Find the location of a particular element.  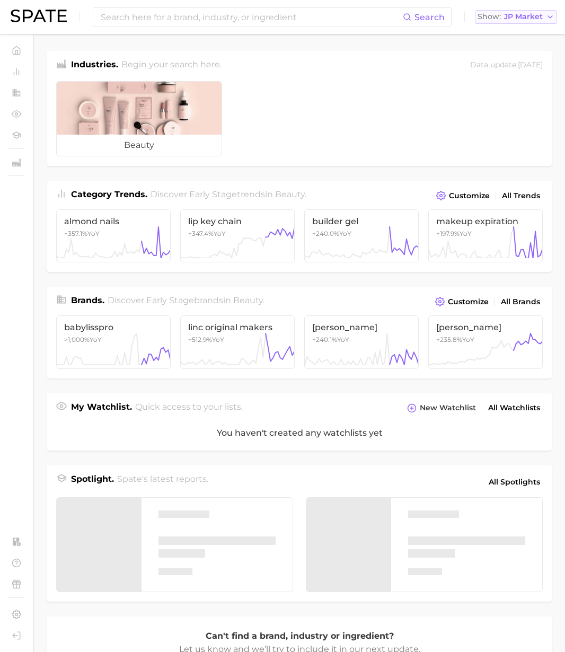

a: builder gel+240.0%YoY is located at coordinates (362, 236).